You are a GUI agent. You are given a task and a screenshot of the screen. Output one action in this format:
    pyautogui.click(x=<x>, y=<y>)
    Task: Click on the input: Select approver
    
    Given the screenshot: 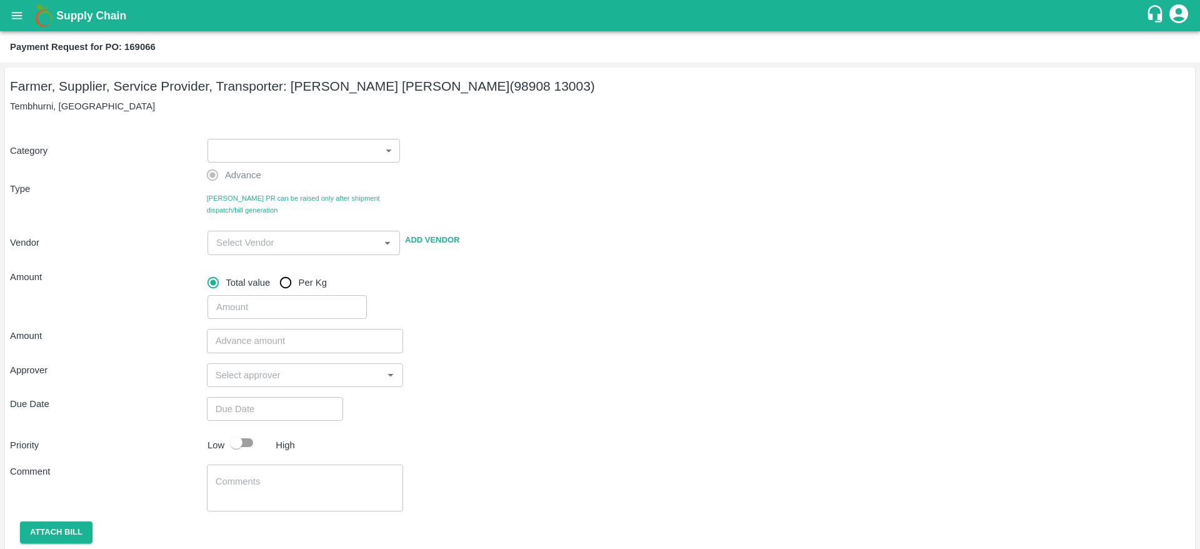 What is the action you would take?
    pyautogui.click(x=295, y=375)
    